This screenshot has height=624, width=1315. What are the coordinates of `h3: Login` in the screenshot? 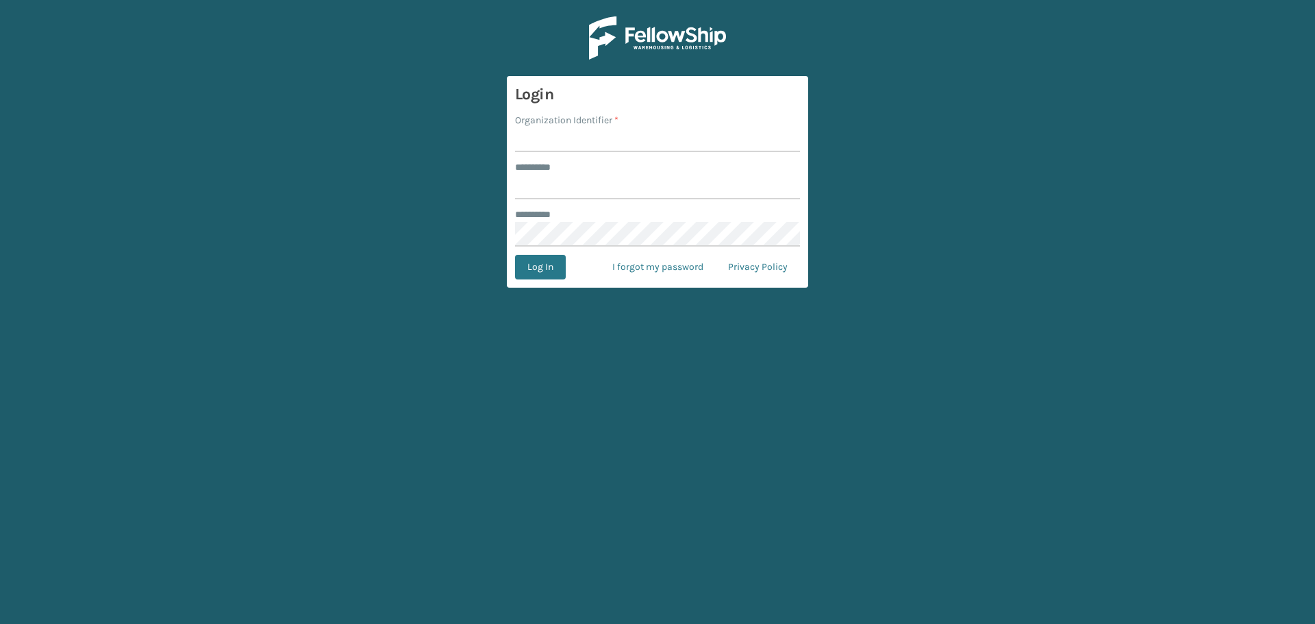 It's located at (658, 95).